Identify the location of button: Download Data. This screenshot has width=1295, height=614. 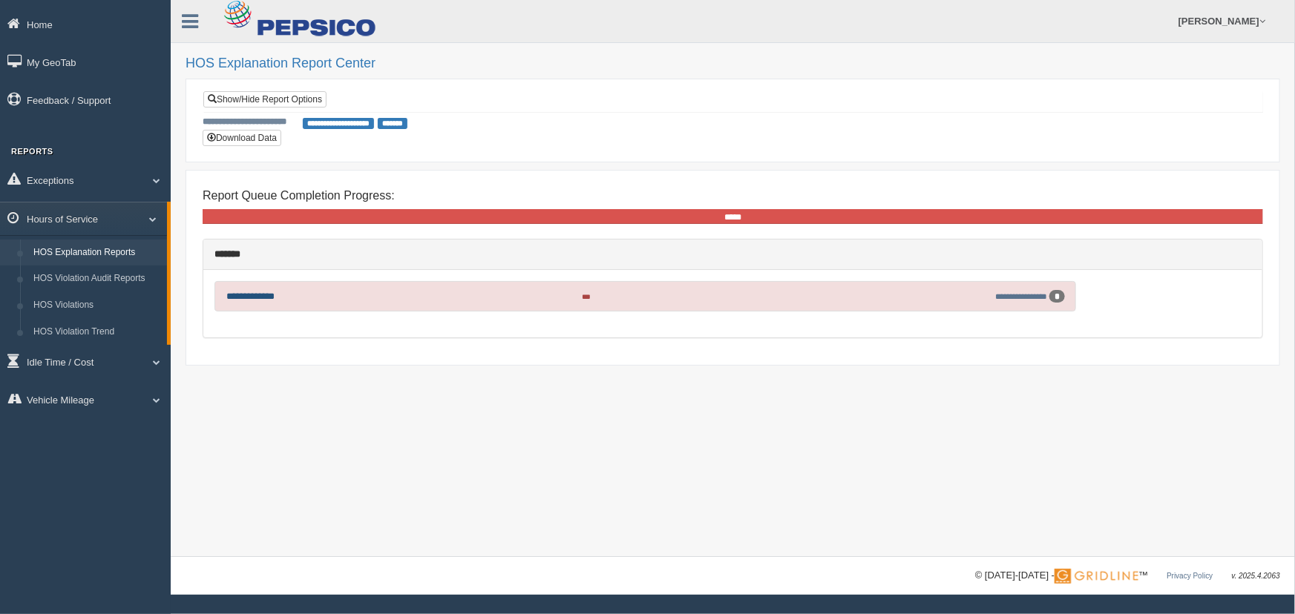
(242, 138).